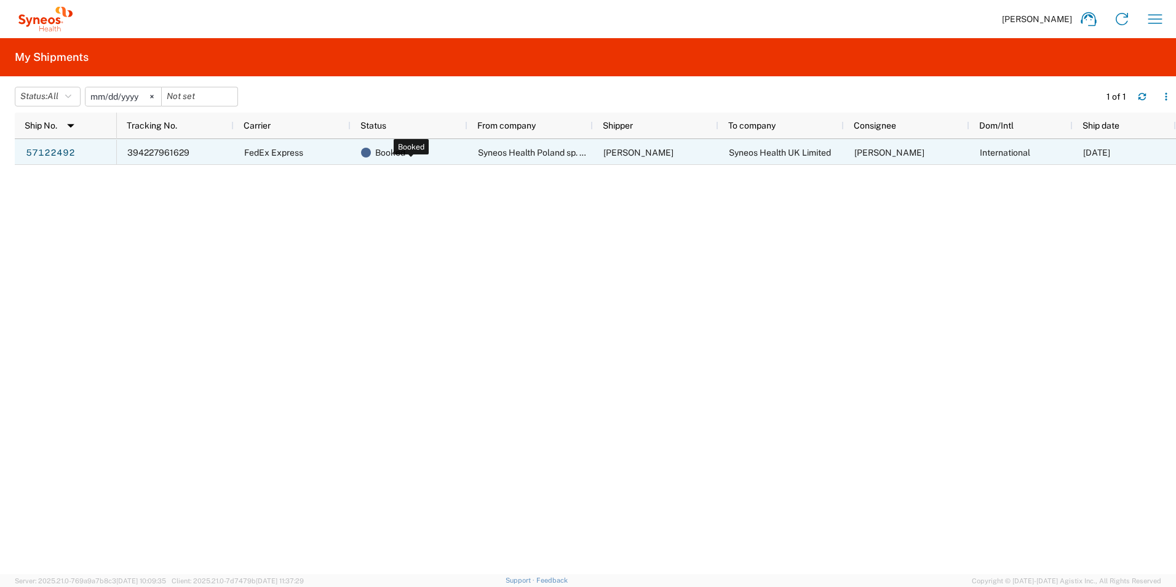 The width and height of the screenshot is (1176, 587). I want to click on a: 57122492, so click(50, 153).